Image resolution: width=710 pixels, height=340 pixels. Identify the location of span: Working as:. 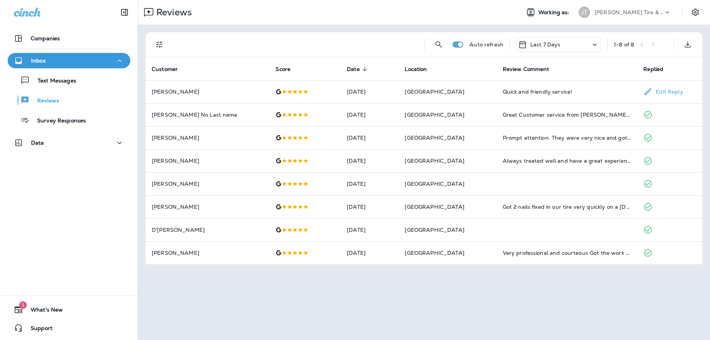
(554, 12).